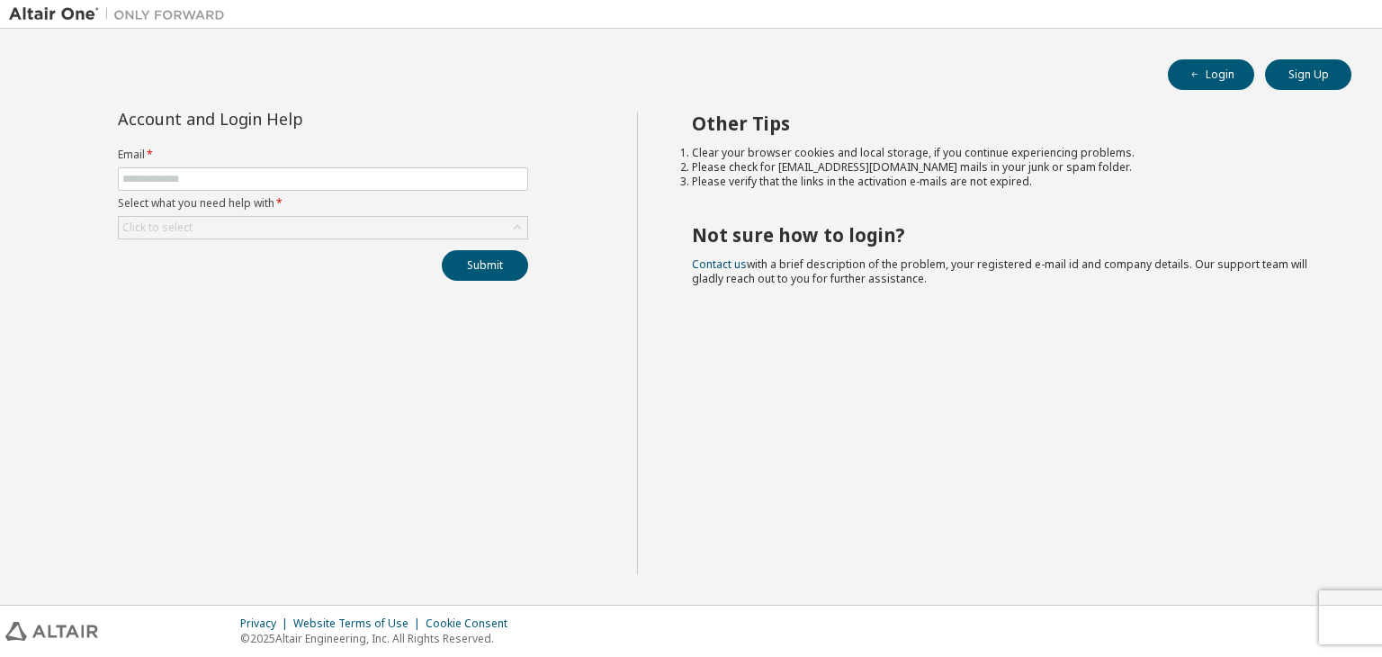  What do you see at coordinates (359, 624) in the screenshot?
I see `div: Website Terms of Use` at bounding box center [359, 624].